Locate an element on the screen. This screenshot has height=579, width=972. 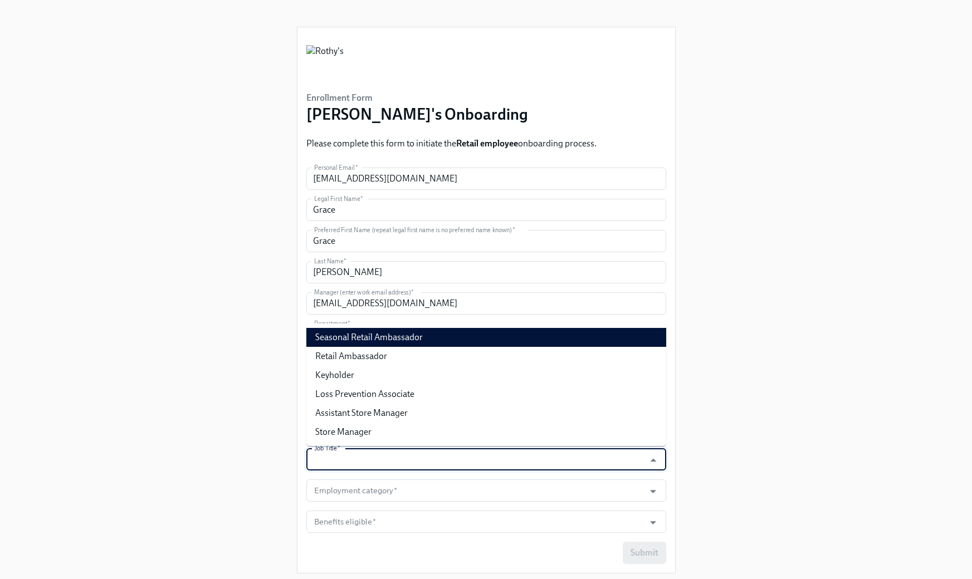
li: Seasonal Retail Ambassador is located at coordinates (486, 337).